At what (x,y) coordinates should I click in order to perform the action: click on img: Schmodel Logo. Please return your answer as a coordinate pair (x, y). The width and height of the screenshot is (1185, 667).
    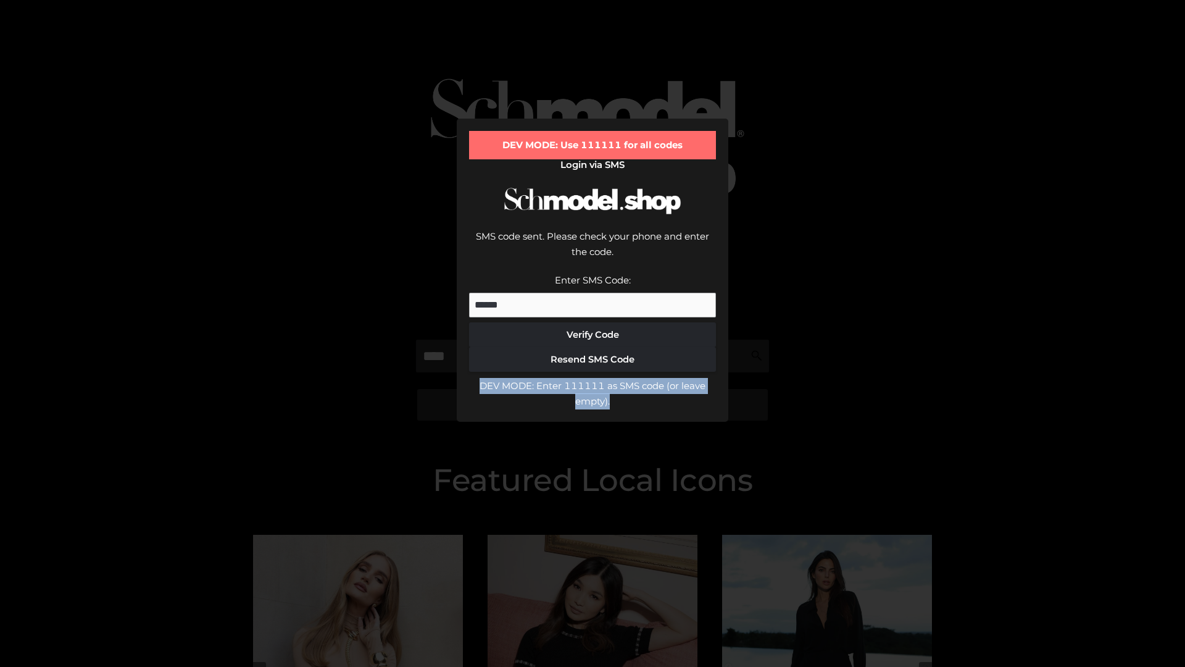
    Looking at the image, I should click on (593, 201).